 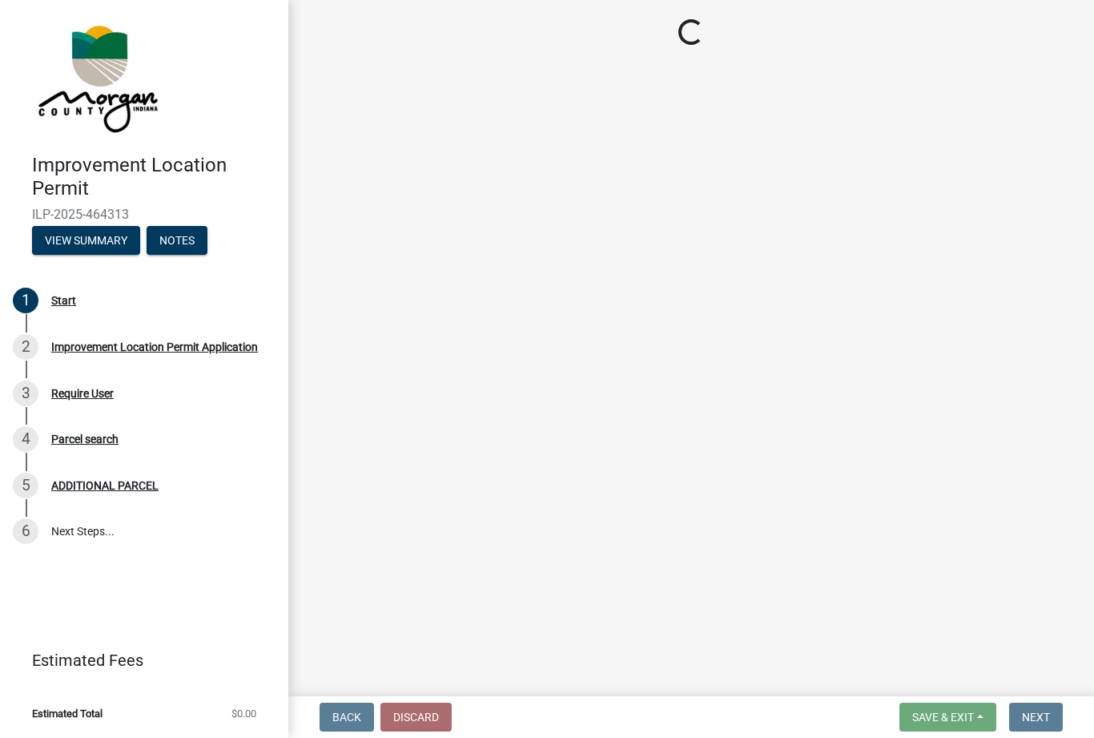 What do you see at coordinates (96, 77) in the screenshot?
I see `img: Morgan County, Indiana` at bounding box center [96, 77].